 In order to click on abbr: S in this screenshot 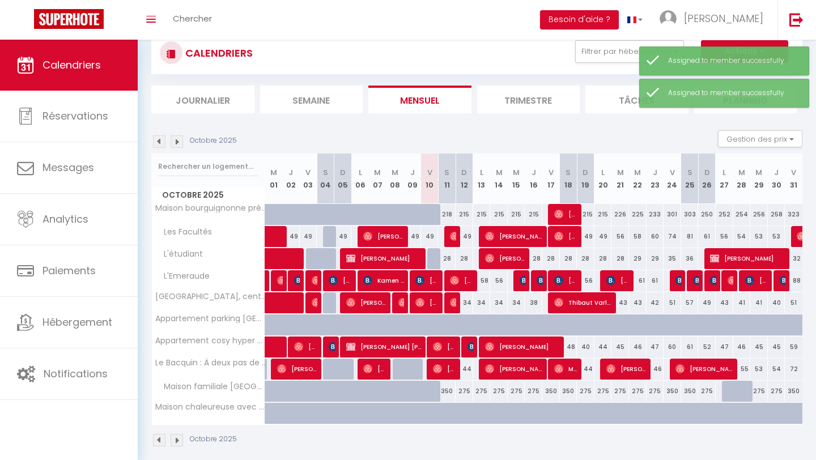, I will do `click(447, 172)`.